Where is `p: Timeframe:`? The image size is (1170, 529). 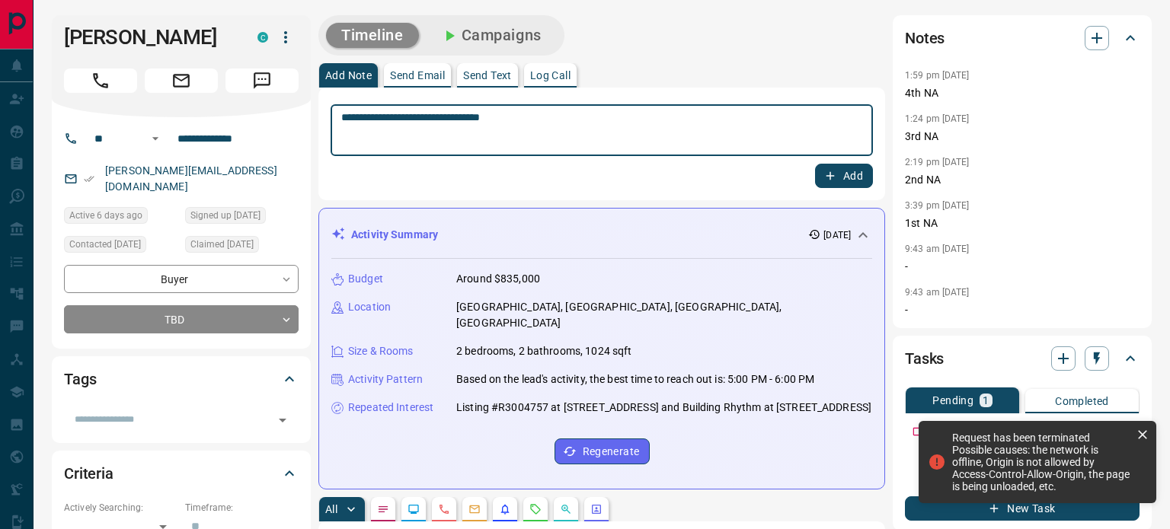
p: Timeframe: is located at coordinates (241, 508).